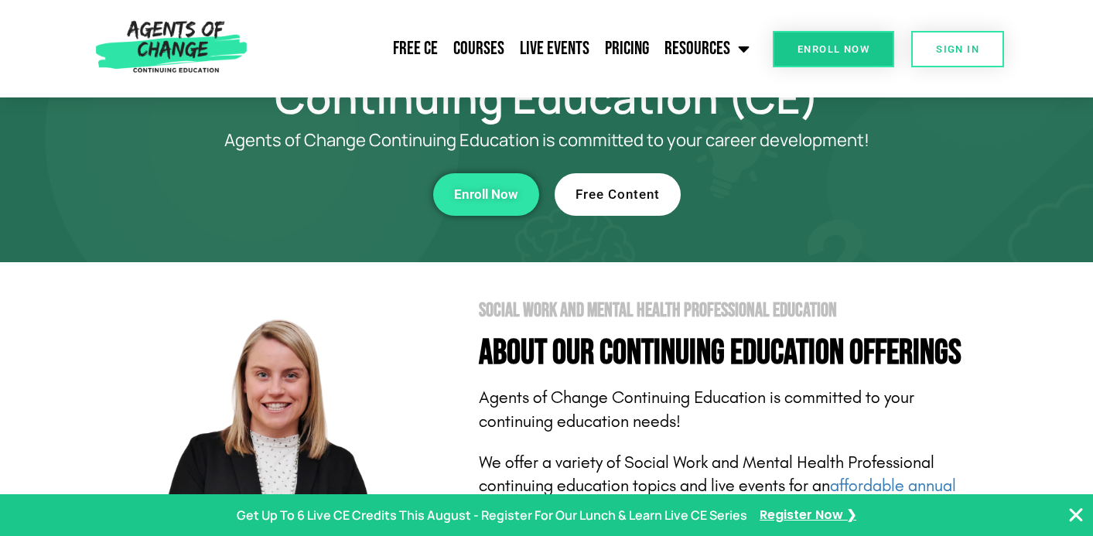 The width and height of the screenshot is (1093, 536). I want to click on a: Free CE, so click(415, 49).